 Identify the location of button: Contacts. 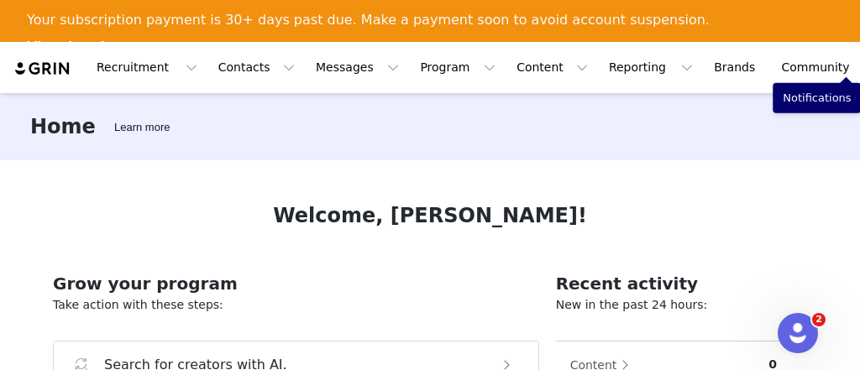
(256, 67).